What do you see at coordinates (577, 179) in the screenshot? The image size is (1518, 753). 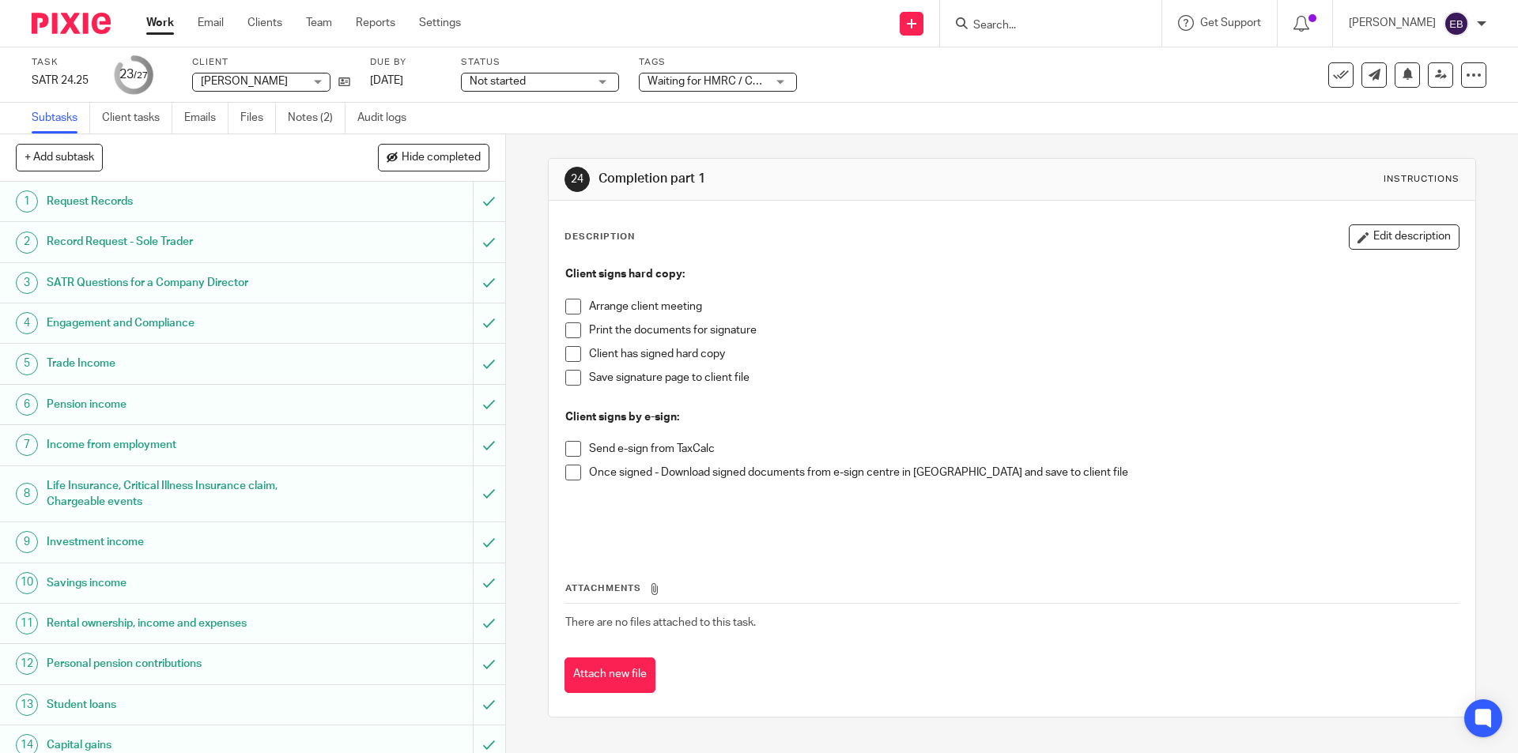 I see `div: 24` at bounding box center [577, 179].